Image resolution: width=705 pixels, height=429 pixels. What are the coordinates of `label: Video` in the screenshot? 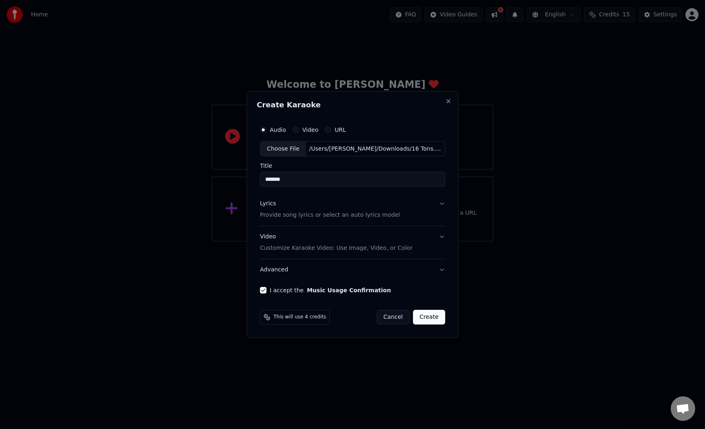 It's located at (310, 130).